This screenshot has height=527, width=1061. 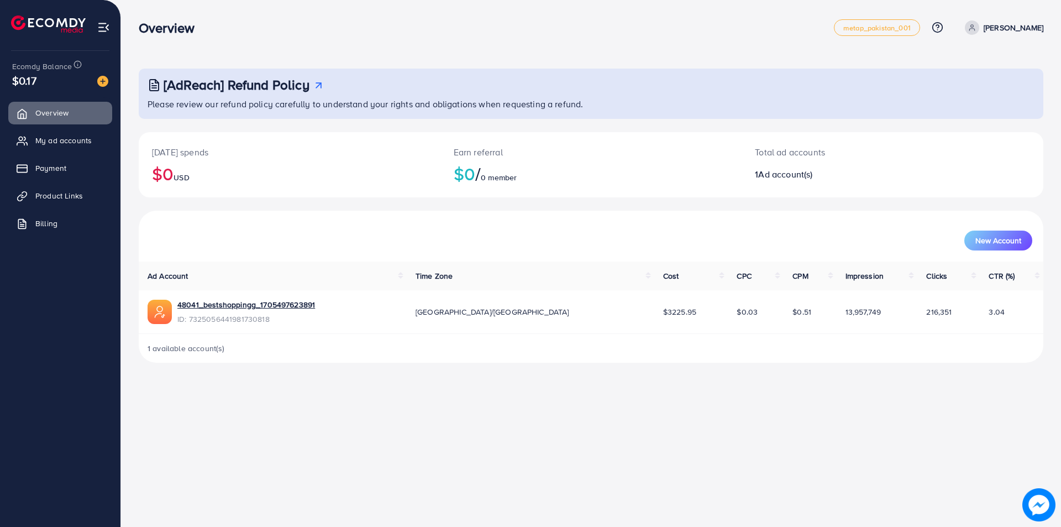 What do you see at coordinates (937, 276) in the screenshot?
I see `span: Clicks` at bounding box center [937, 276].